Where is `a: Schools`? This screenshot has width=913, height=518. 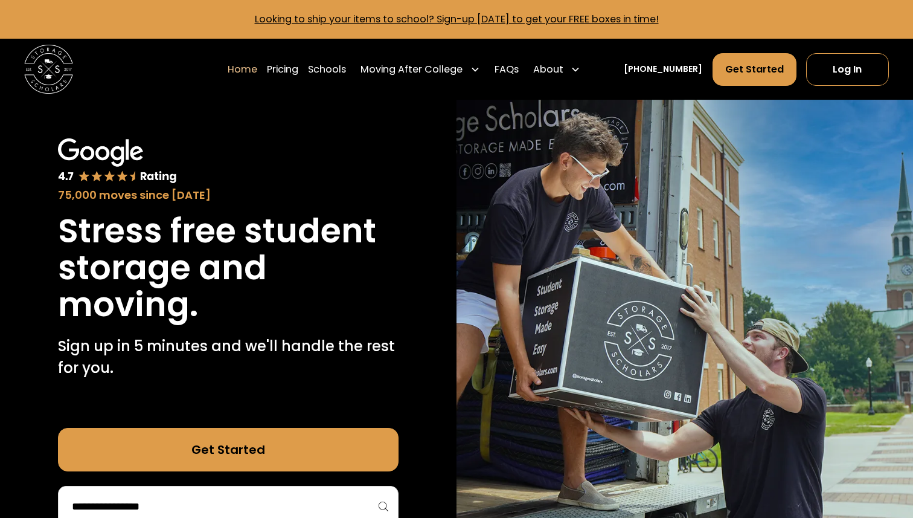
a: Schools is located at coordinates (327, 69).